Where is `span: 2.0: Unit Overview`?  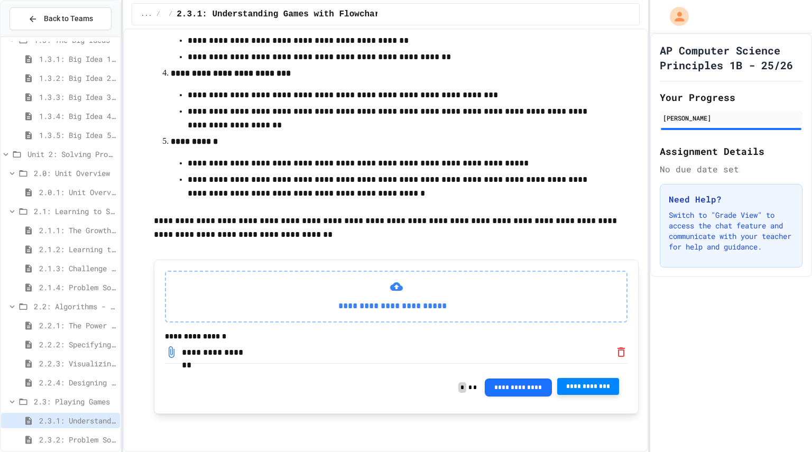 span: 2.0: Unit Overview is located at coordinates (75, 173).